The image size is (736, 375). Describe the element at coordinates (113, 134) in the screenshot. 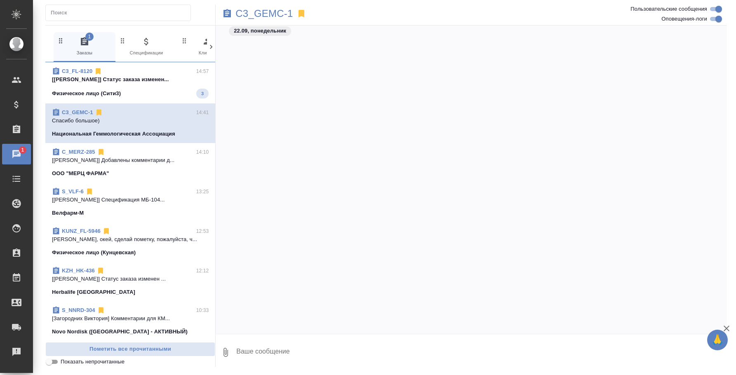

I see `p: Национальная Геммологическая Ассоциация` at that location.